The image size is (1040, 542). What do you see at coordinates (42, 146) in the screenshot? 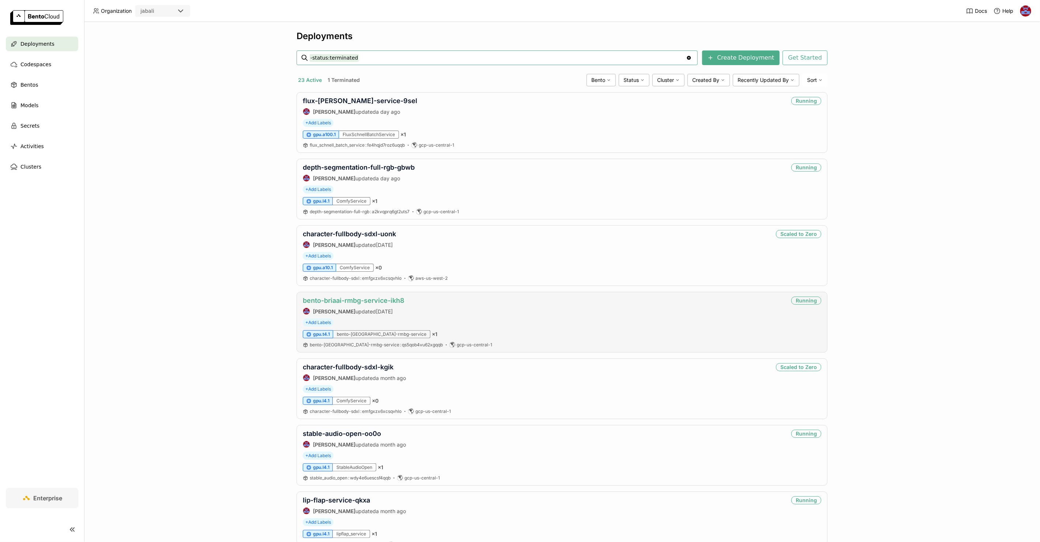
I see `a: Activities` at bounding box center [42, 146].